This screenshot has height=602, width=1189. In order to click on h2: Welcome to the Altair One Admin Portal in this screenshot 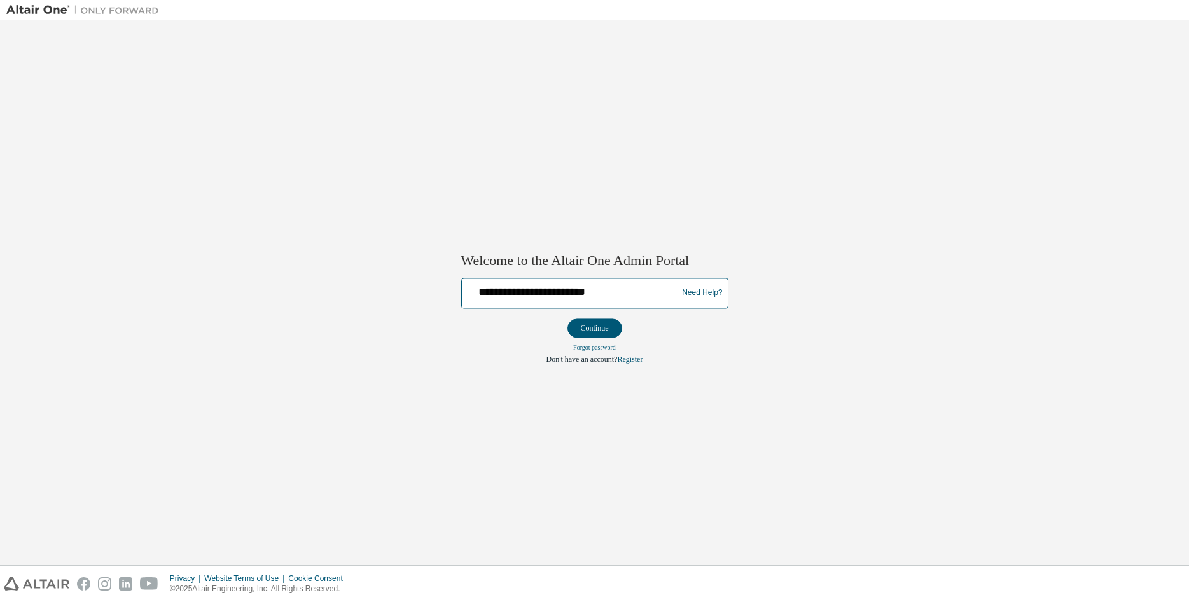, I will do `click(595, 261)`.